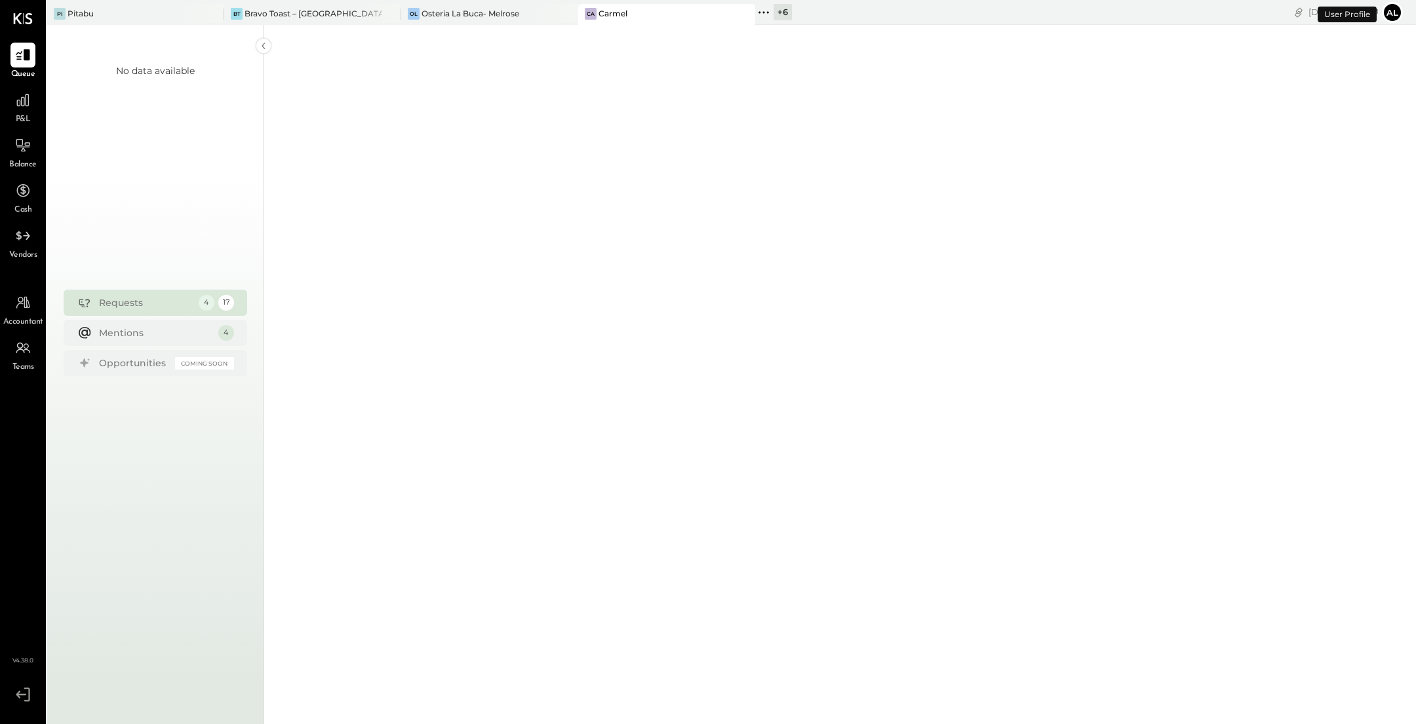  I want to click on div: Opportunities, so click(134, 363).